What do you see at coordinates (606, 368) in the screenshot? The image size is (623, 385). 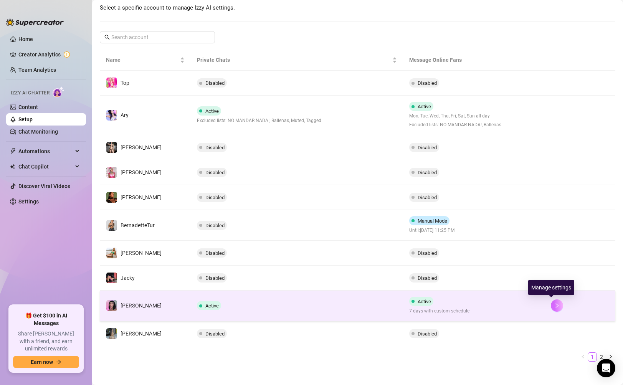 I see `div: Open Intercom Messenger` at bounding box center [606, 368].